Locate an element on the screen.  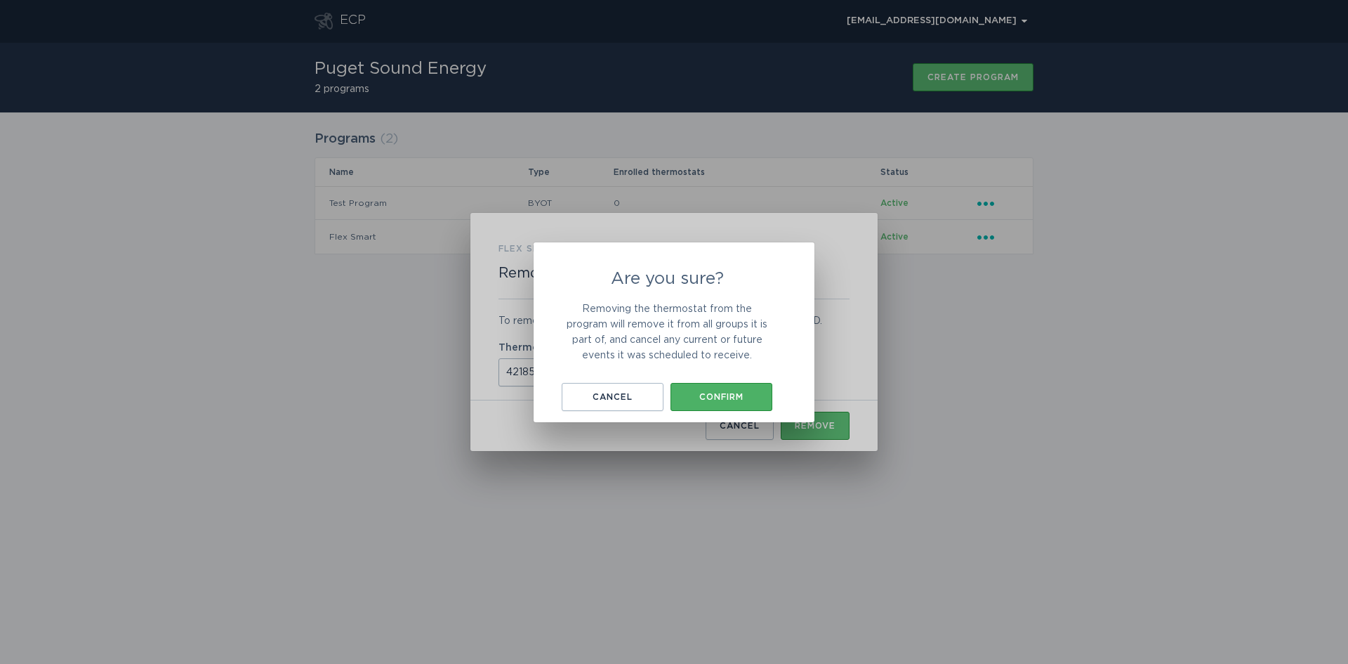
h2: Are you sure? is located at coordinates (667, 279).